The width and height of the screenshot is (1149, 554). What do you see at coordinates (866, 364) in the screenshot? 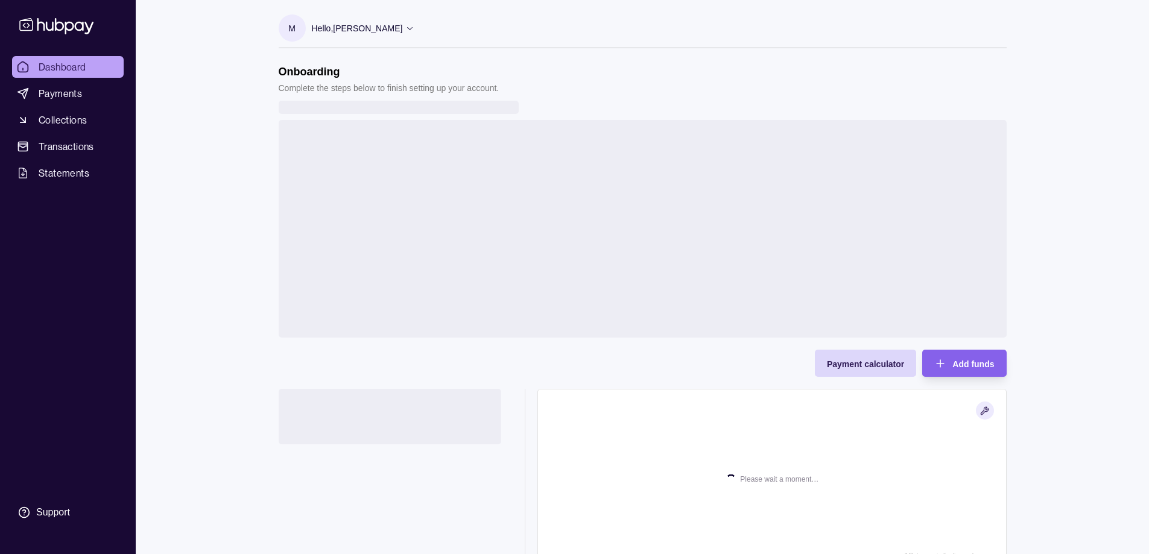
I see `span: Payment calculator` at bounding box center [866, 364].